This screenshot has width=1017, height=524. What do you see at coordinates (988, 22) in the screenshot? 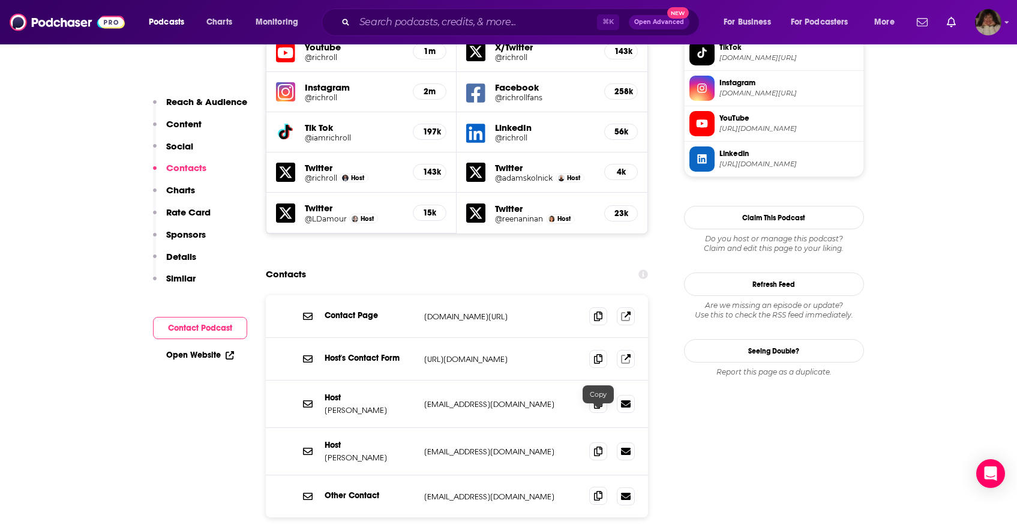
I see `span: Logged in as angelport` at bounding box center [988, 22].